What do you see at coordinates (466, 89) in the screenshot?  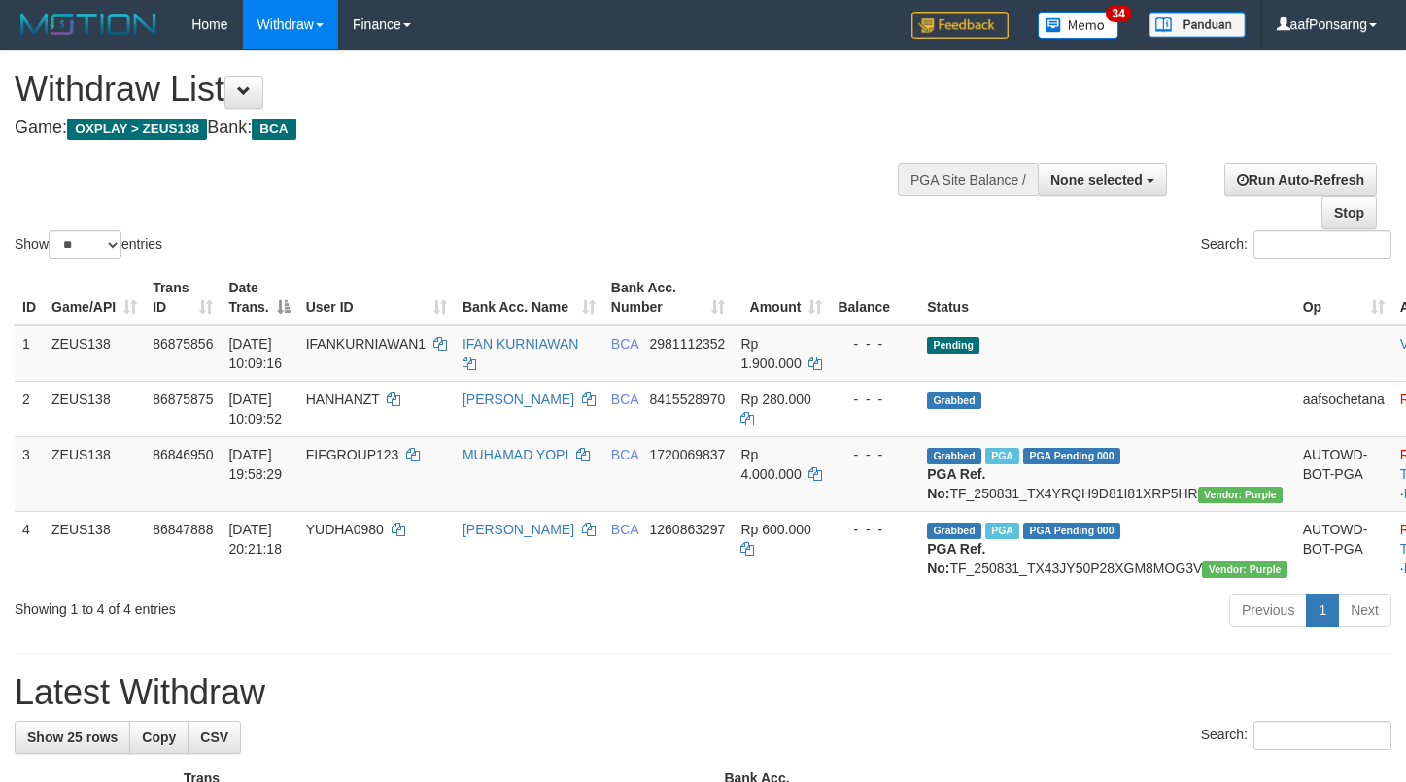 I see `h1: Withdraw List` at bounding box center [466, 89].